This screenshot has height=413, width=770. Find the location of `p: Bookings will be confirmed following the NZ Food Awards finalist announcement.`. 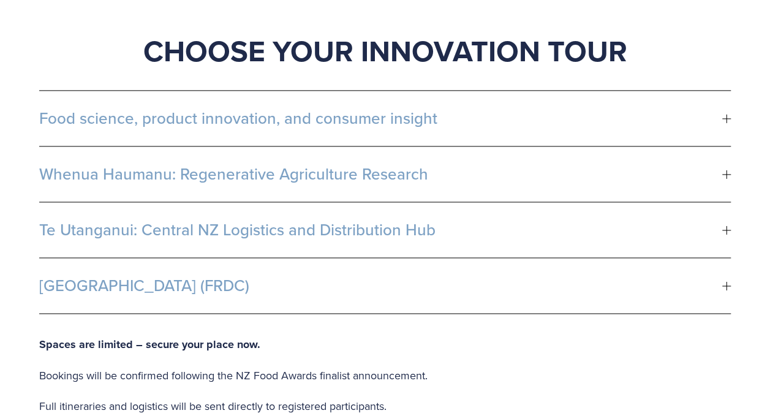

p: Bookings will be confirmed following the NZ Food Awards finalist announcement. is located at coordinates (385, 376).